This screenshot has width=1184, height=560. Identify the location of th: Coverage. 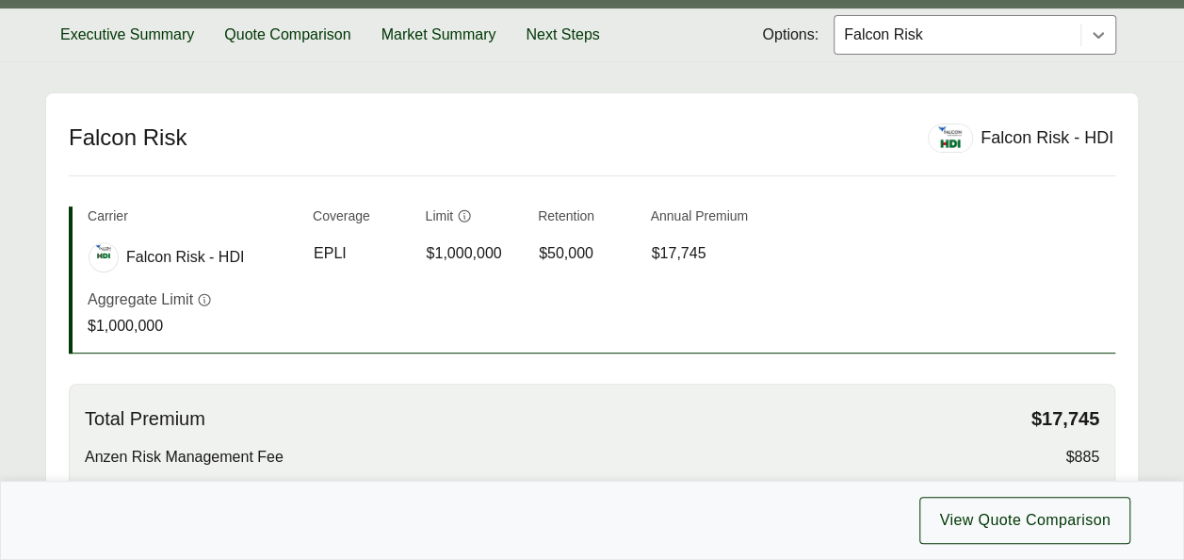
(362, 220).